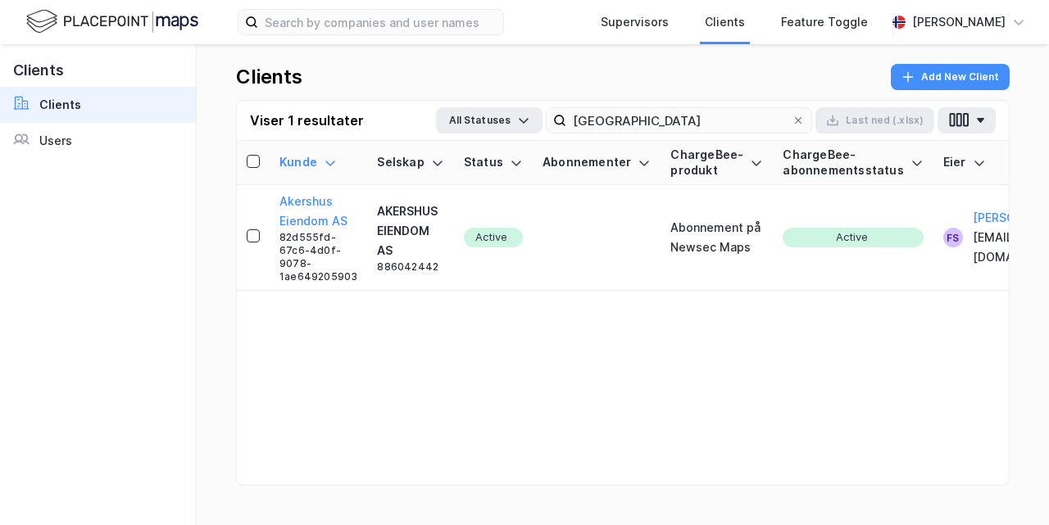 Image resolution: width=1049 pixels, height=525 pixels. I want to click on div: Abonnement på Newsec Maps, so click(716, 238).